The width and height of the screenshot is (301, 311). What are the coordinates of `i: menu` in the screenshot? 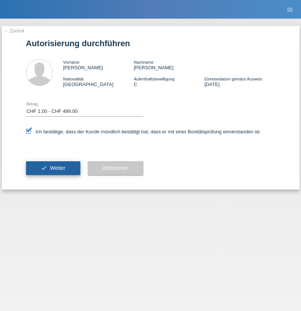 It's located at (290, 10).